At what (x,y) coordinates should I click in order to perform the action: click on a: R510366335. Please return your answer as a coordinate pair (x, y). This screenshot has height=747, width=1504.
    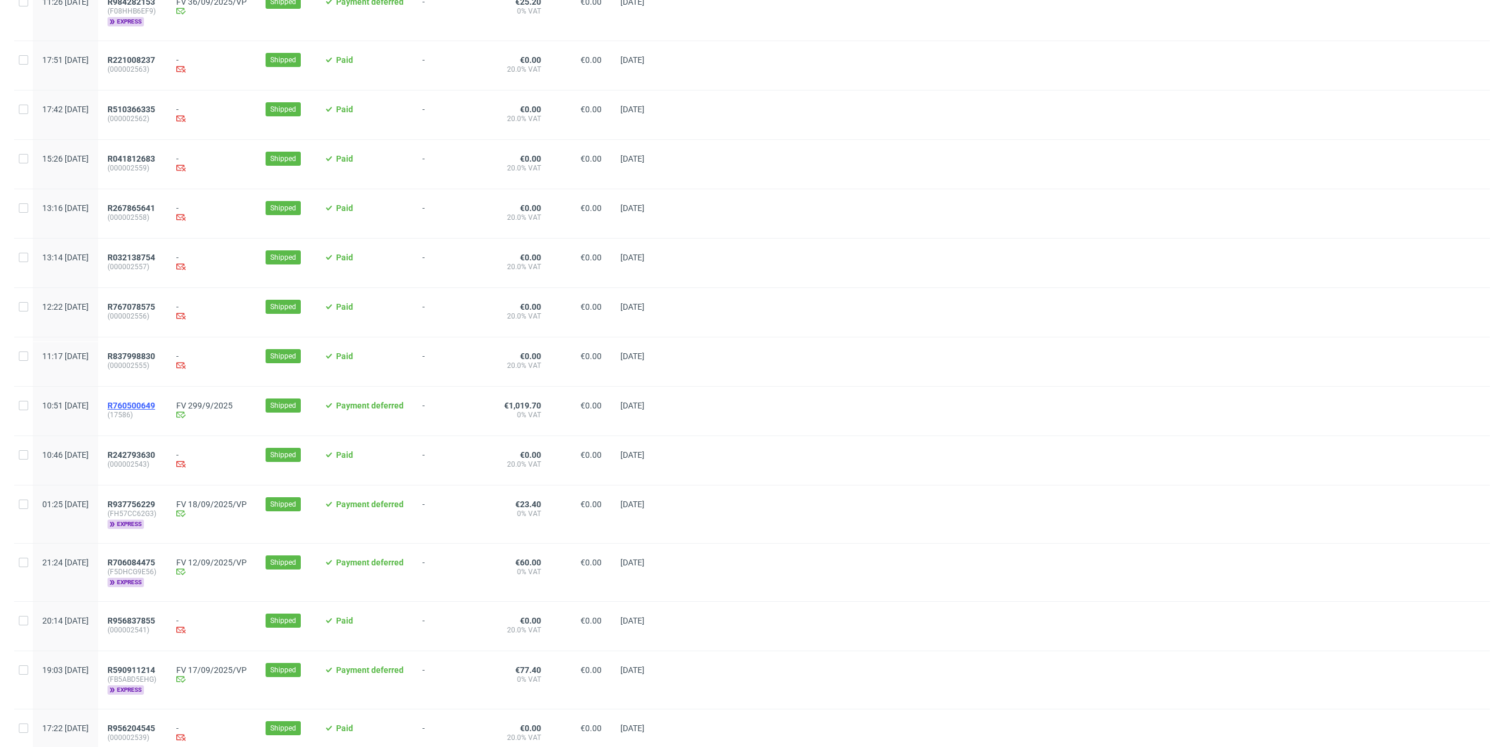
    Looking at the image, I should click on (132, 109).